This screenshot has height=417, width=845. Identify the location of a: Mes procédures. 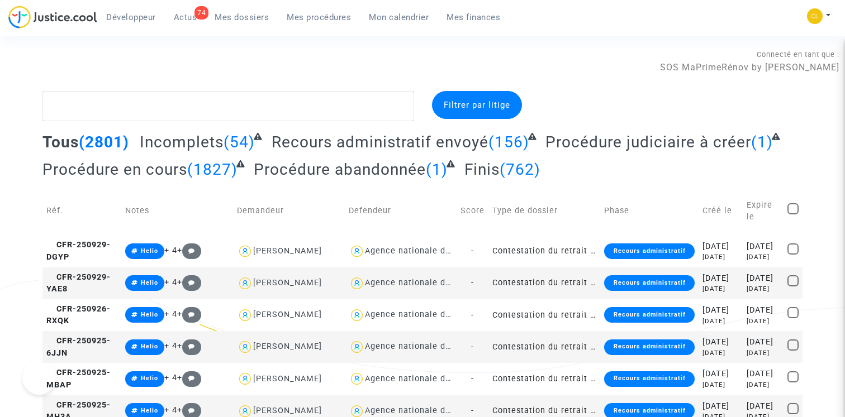
(318, 17).